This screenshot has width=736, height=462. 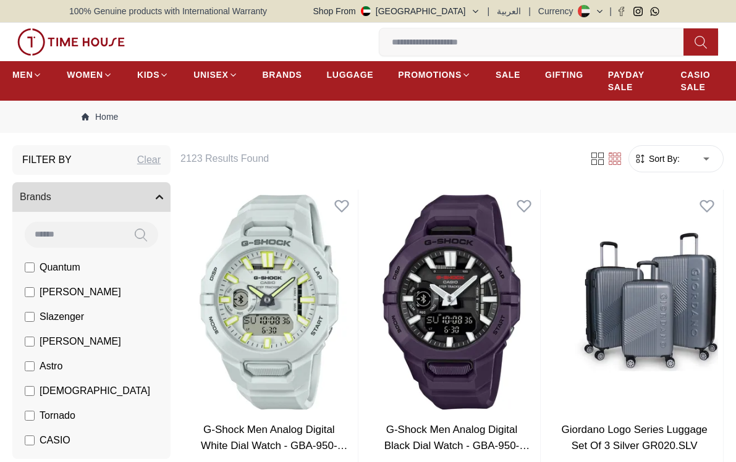 What do you see at coordinates (564, 75) in the screenshot?
I see `span: GIFTING` at bounding box center [564, 75].